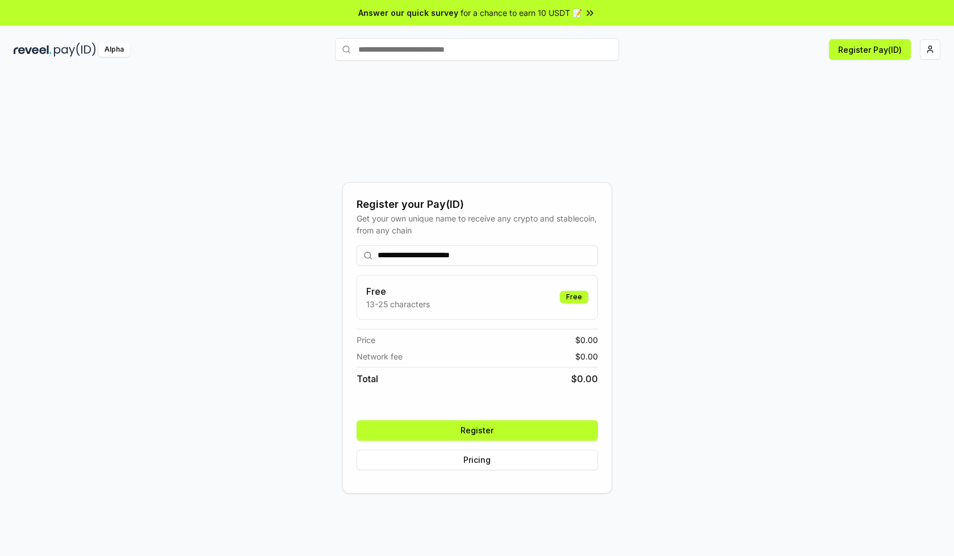 This screenshot has height=556, width=954. What do you see at coordinates (379, 356) in the screenshot?
I see `span: Network fee` at bounding box center [379, 356].